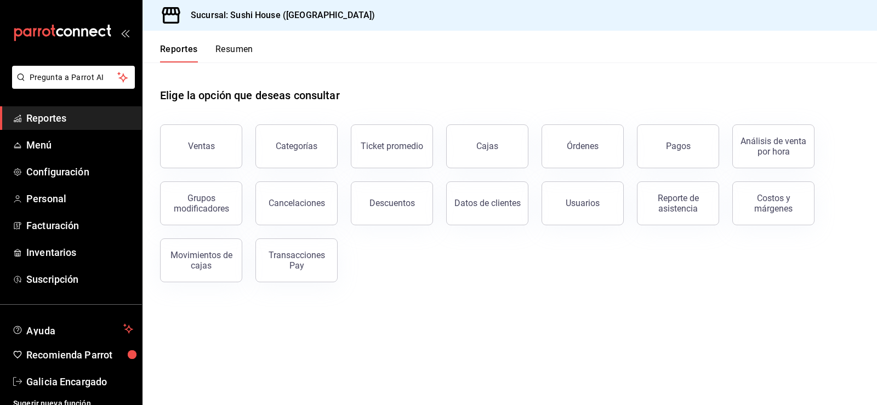 Image resolution: width=877 pixels, height=405 pixels. I want to click on button: Transacciones Pay, so click(297, 260).